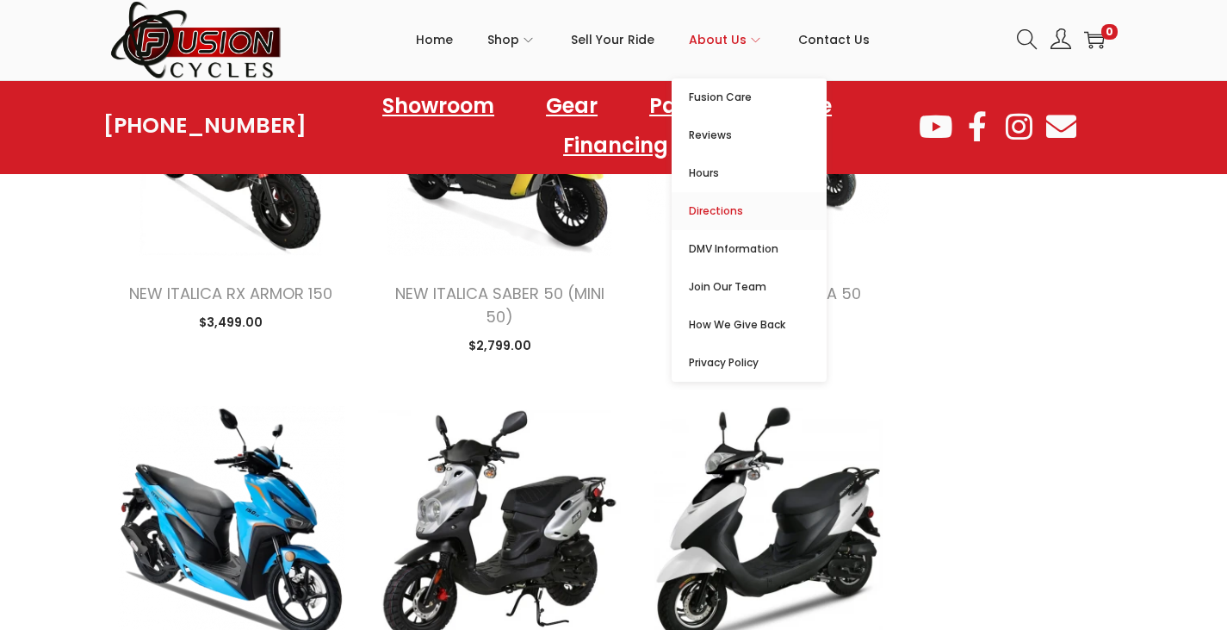 The height and width of the screenshot is (630, 1227). I want to click on span: Contact Us, so click(834, 40).